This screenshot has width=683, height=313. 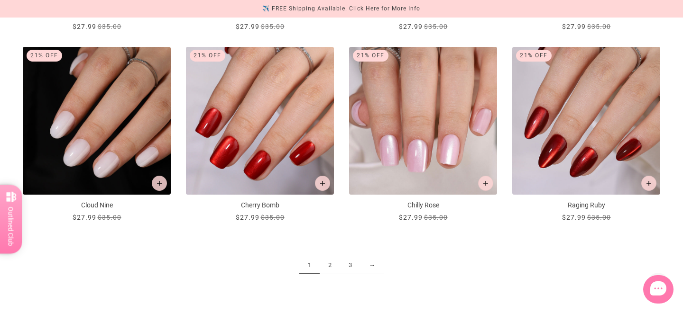 What do you see at coordinates (586, 205) in the screenshot?
I see `p: Raging Ruby` at bounding box center [586, 205].